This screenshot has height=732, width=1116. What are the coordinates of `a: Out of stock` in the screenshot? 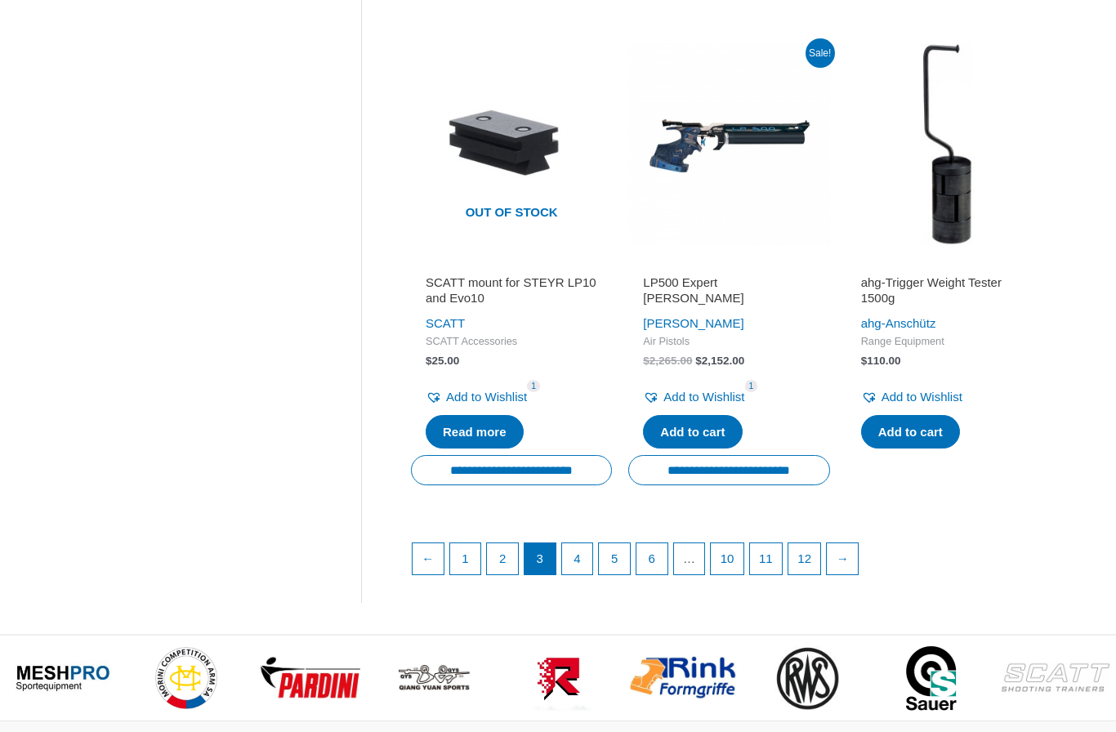 It's located at (511, 144).